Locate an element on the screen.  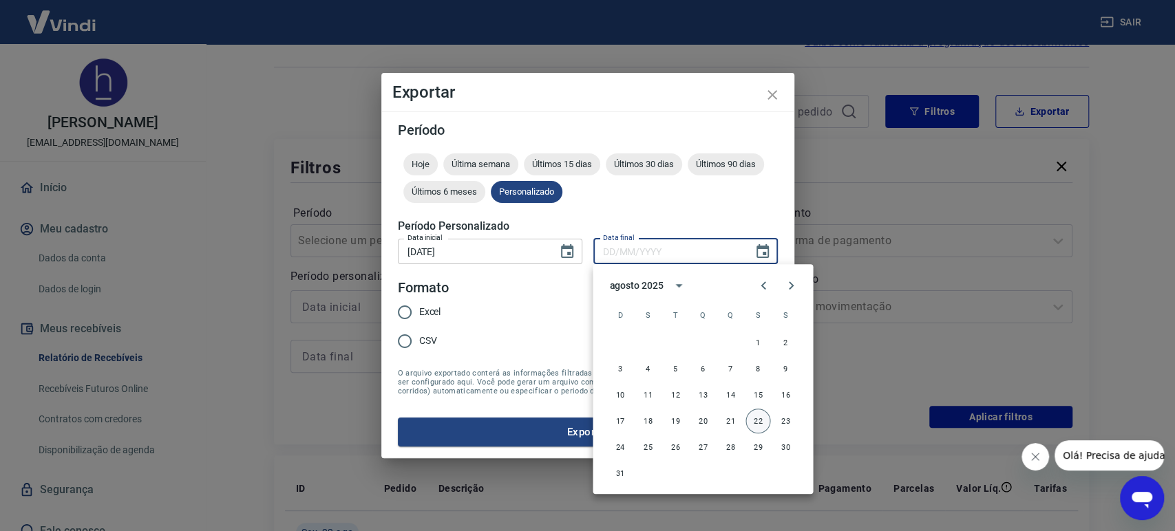
span: CSV is located at coordinates (428, 341).